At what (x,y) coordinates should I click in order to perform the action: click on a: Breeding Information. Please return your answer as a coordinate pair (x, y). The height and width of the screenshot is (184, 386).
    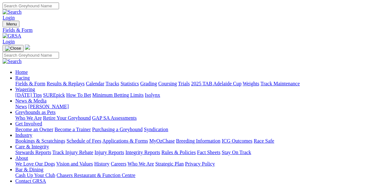
    Looking at the image, I should click on (198, 141).